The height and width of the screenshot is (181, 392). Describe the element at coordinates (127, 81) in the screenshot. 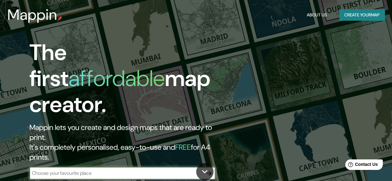

I see `h1: The first map creator.` at that location.